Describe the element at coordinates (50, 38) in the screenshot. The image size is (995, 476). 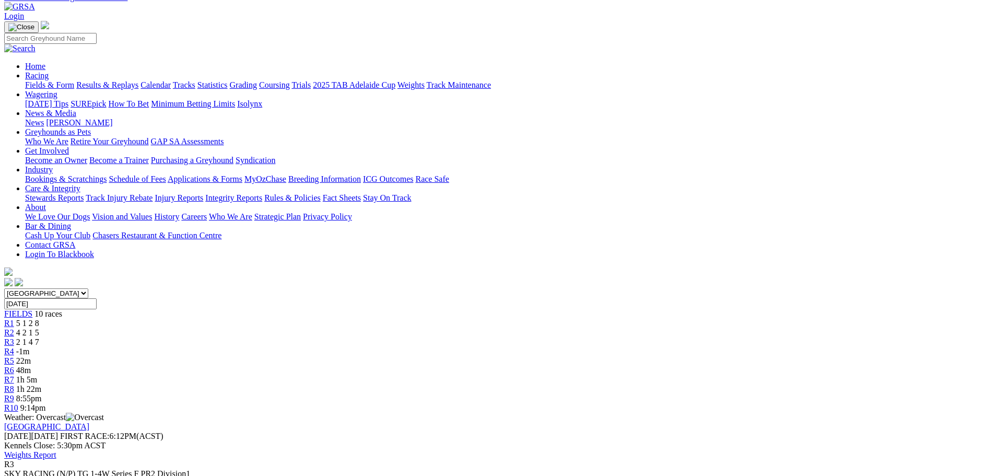
I see `input: Search` at that location.